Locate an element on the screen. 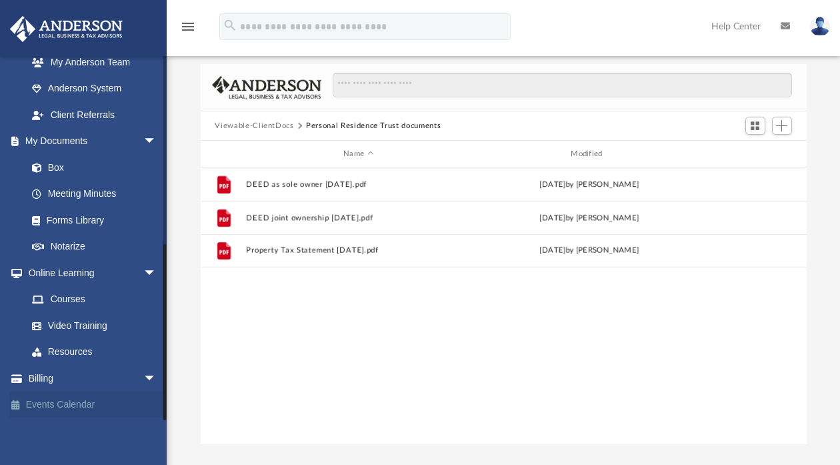  i: menu is located at coordinates (188, 27).